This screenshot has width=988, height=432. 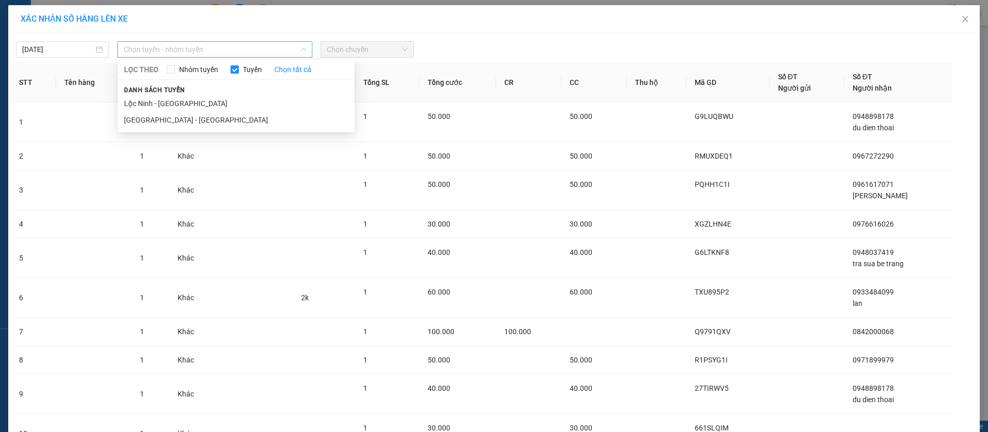 I want to click on td: 5, so click(x=33, y=258).